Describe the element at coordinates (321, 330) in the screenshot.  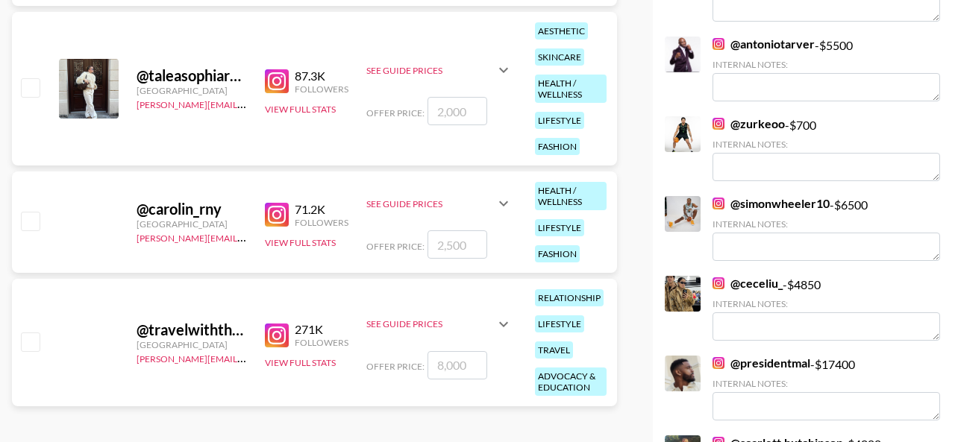
I see `div: 271K` at that location.